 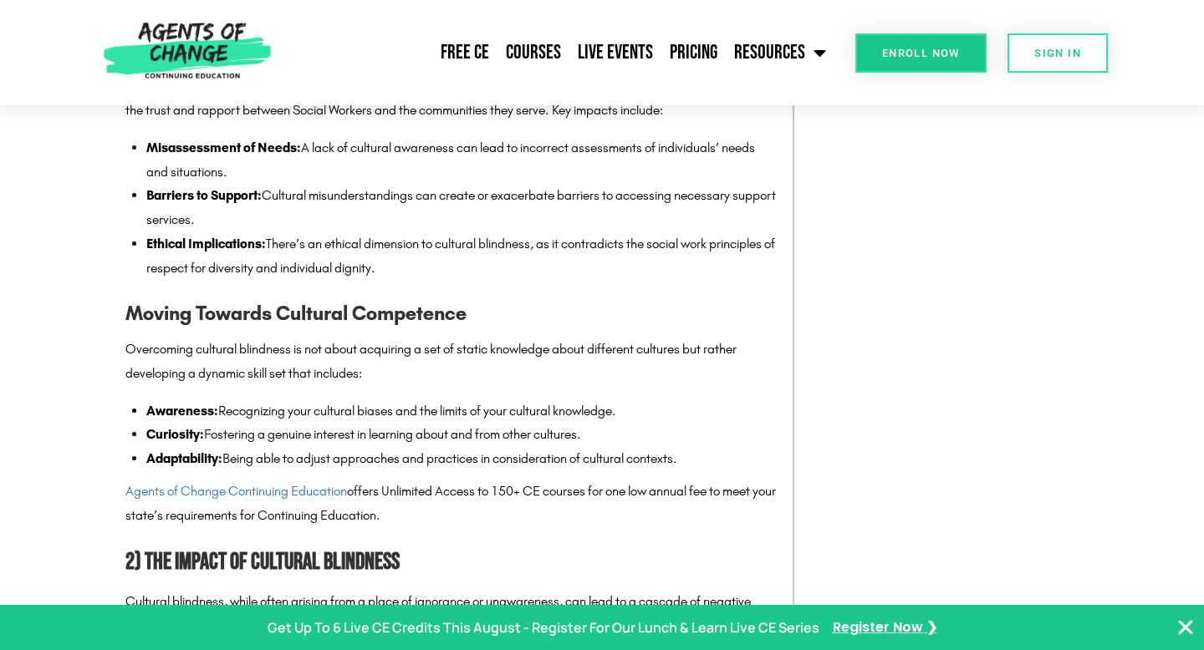 What do you see at coordinates (451, 362) in the screenshot?
I see `p: Overcoming cultural blindness is not about acquiring a set of static knowledge about different cu...` at bounding box center [451, 362].